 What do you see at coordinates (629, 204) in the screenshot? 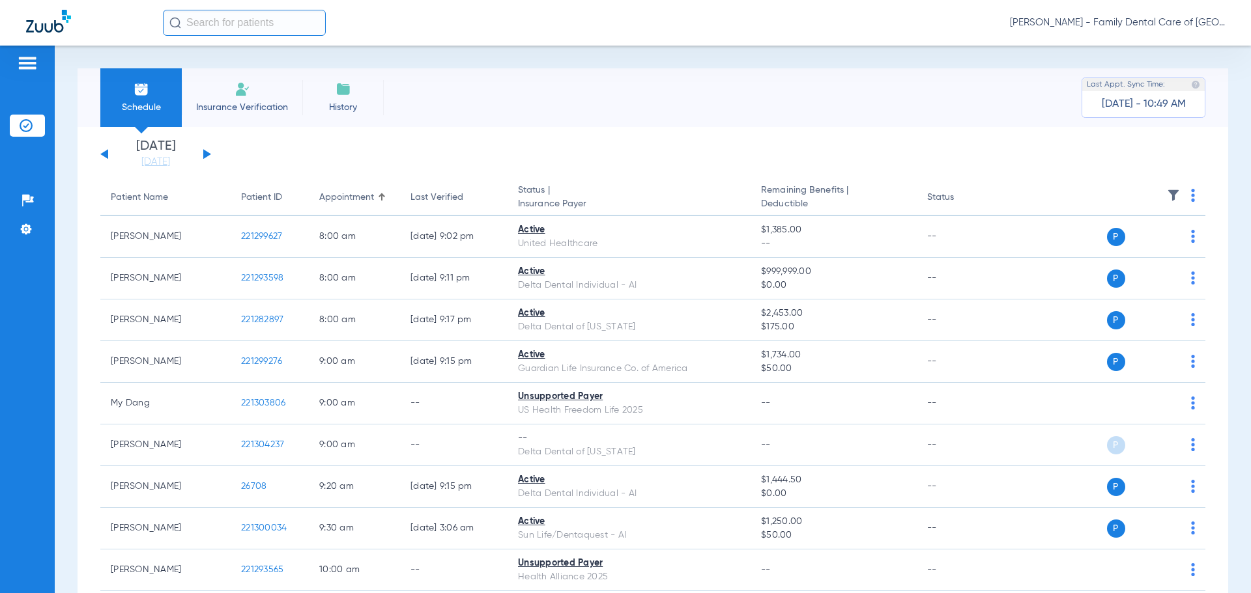
I see `span: Insurance Payer` at bounding box center [629, 204].